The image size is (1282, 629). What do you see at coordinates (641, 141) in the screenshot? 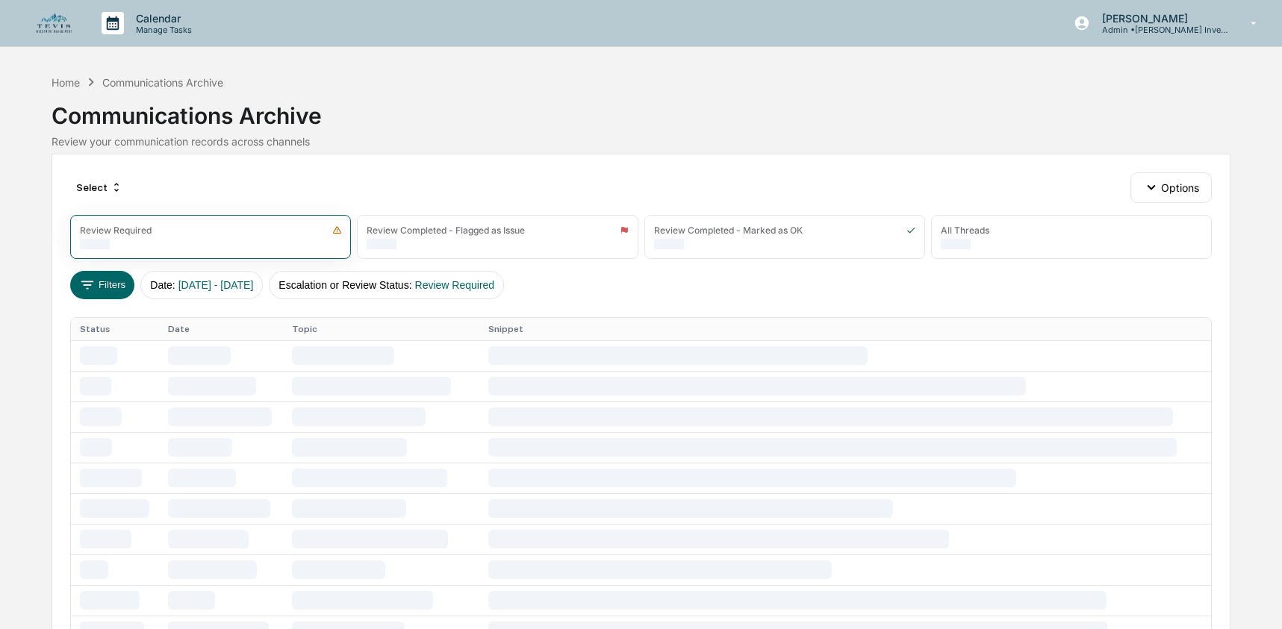
I see `div: Review your communication records across channels` at bounding box center [641, 141].